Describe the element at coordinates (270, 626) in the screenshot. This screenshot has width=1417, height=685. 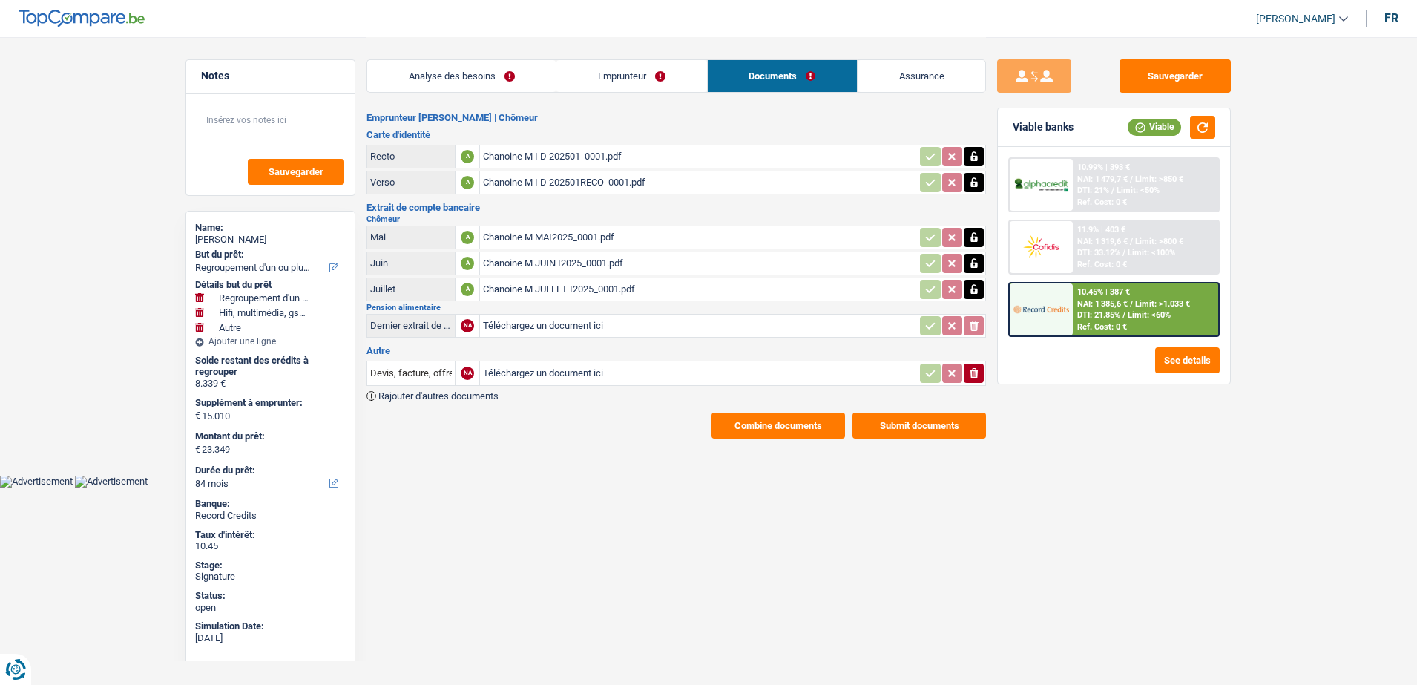
I see `div: Simulation Date:` at that location.